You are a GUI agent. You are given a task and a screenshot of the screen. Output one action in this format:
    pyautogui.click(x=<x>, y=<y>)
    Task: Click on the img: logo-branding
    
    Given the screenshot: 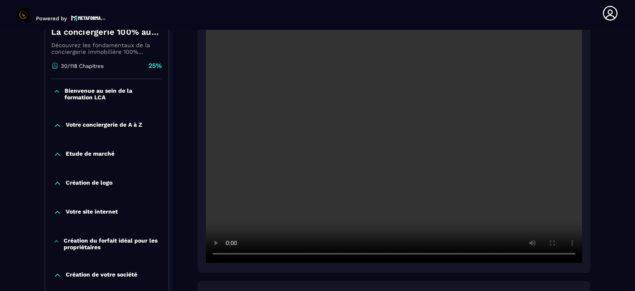 What is the action you would take?
    pyautogui.click(x=23, y=15)
    